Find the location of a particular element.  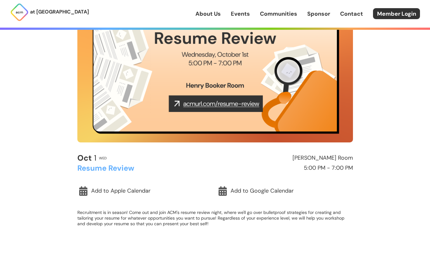

a: Communities is located at coordinates (279, 14).